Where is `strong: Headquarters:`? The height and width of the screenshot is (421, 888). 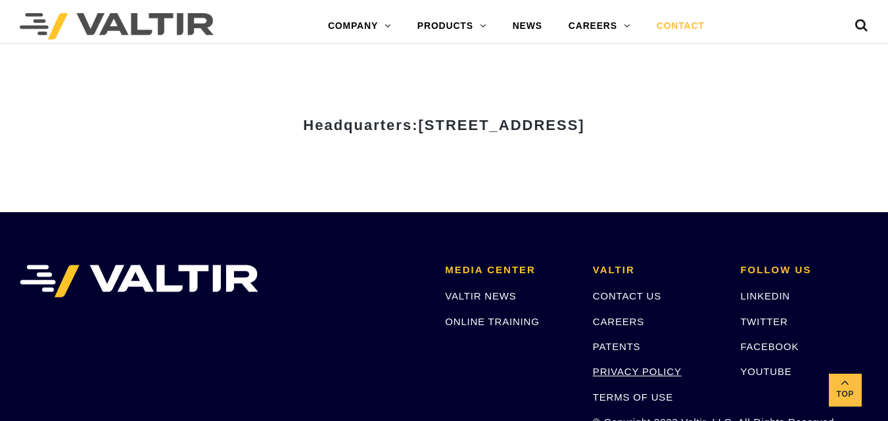 strong: Headquarters: is located at coordinates (444, 125).